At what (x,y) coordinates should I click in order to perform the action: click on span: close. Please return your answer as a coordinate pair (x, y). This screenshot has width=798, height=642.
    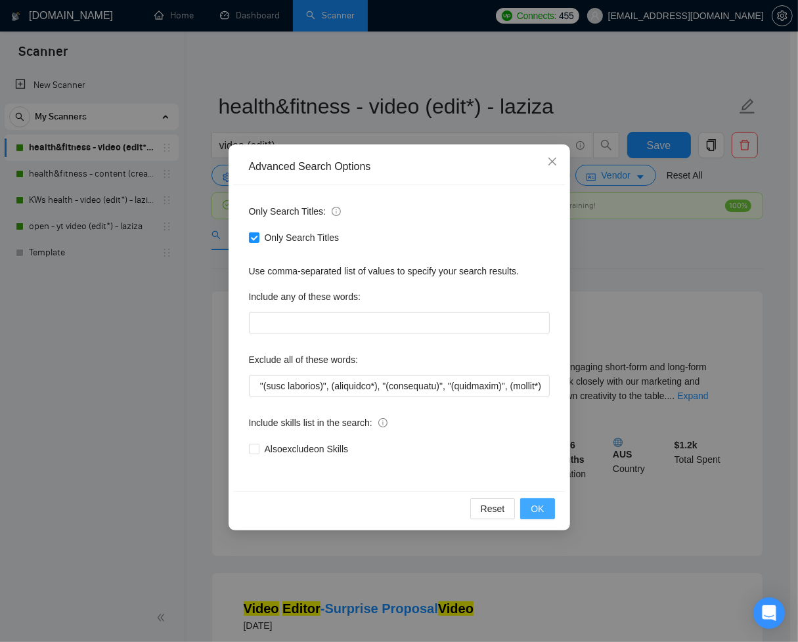
    Looking at the image, I should click on (552, 162).